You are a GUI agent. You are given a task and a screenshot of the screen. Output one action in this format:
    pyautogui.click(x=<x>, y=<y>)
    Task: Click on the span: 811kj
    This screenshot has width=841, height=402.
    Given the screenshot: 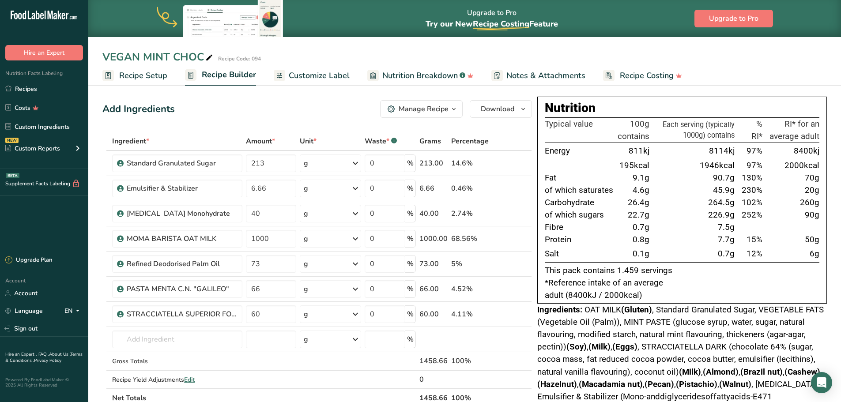 What is the action you would take?
    pyautogui.click(x=639, y=151)
    